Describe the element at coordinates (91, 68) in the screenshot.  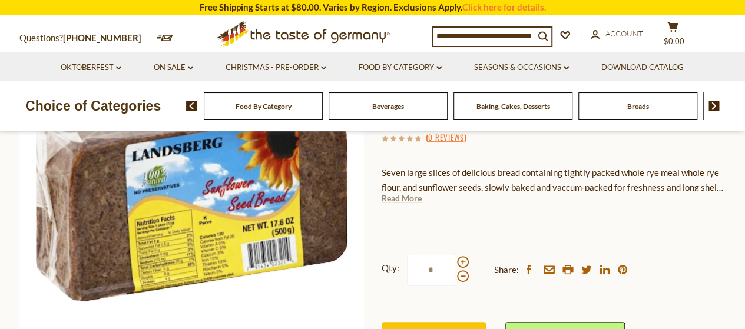
I see `a: Oktoberfest` at that location.